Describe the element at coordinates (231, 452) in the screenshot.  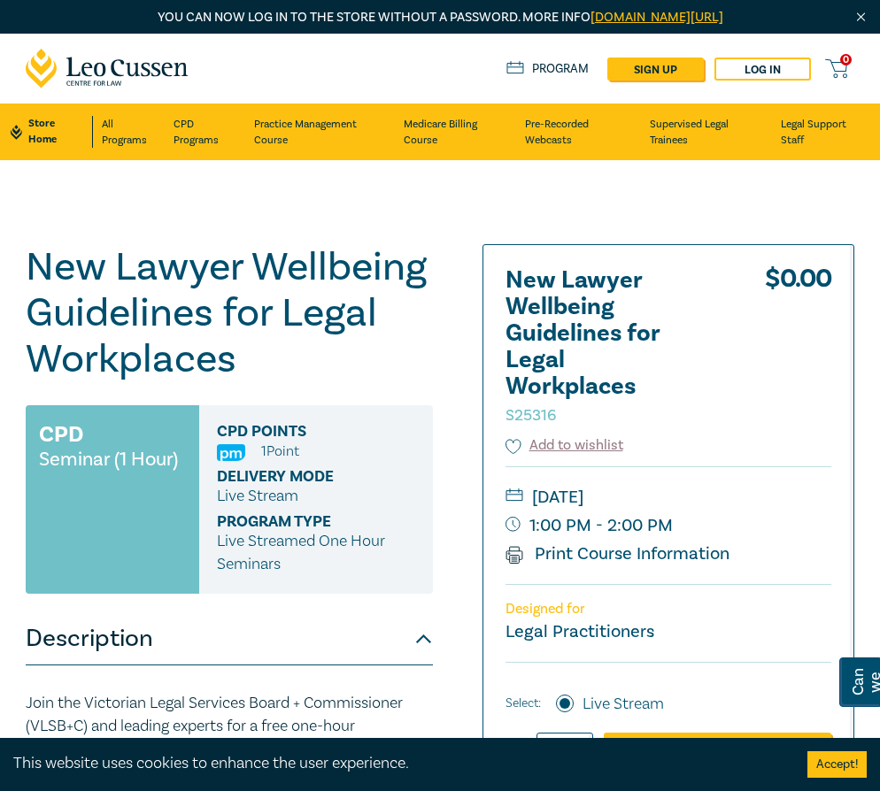
I see `img: Practice Management & Business Skills` at that location.